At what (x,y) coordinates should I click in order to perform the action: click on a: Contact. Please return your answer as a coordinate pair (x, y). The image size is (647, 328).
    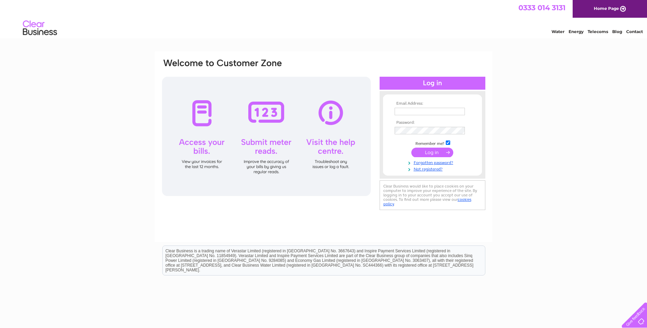
    Looking at the image, I should click on (634, 31).